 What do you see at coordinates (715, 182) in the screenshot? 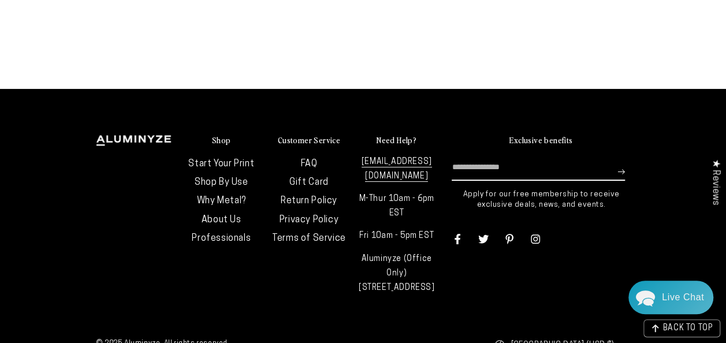
I see `div: Click to open Judge.me floating reviews tab` at bounding box center [715, 182].